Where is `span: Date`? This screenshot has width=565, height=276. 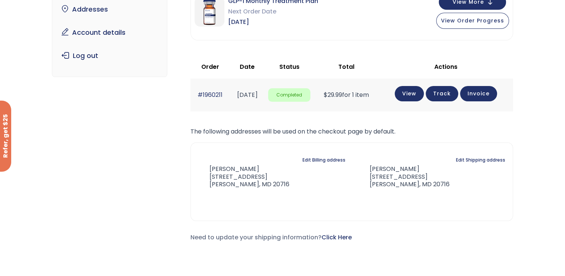 span: Date is located at coordinates (247, 67).